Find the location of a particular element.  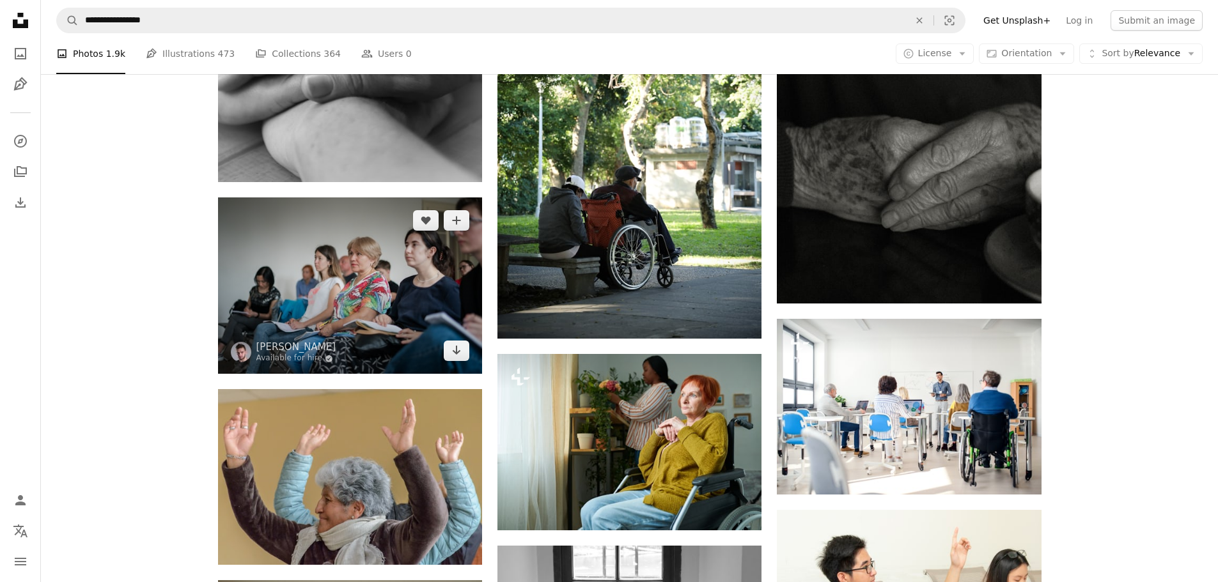

a: Collections 364 is located at coordinates (298, 54).